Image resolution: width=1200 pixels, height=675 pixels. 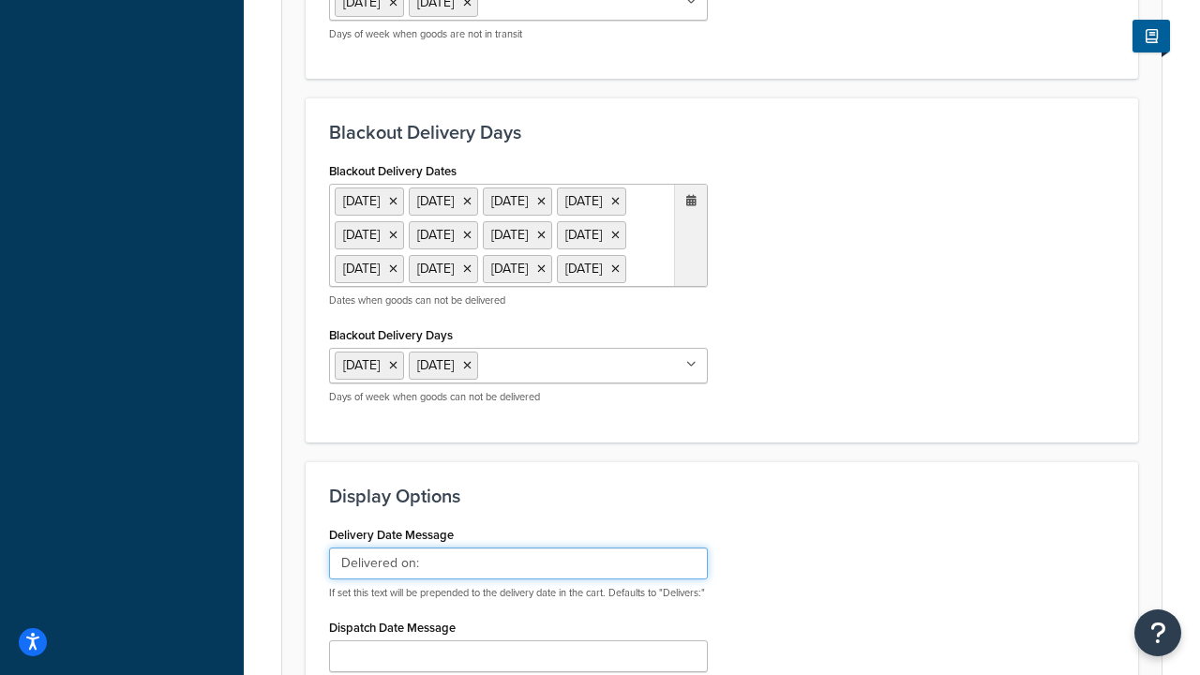 I want to click on label: Delivery Date Message, so click(x=391, y=534).